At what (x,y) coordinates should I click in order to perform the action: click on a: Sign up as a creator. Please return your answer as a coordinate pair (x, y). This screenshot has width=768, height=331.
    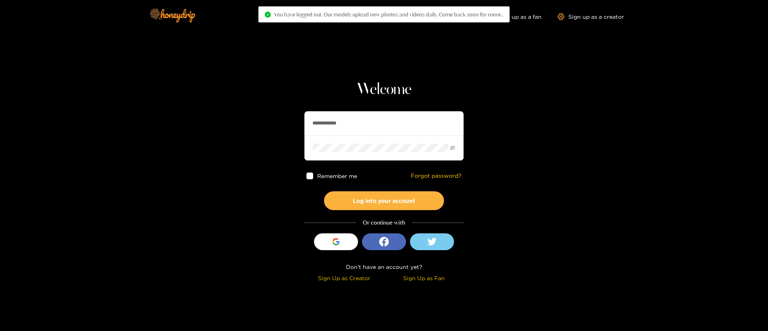
    Looking at the image, I should click on (591, 16).